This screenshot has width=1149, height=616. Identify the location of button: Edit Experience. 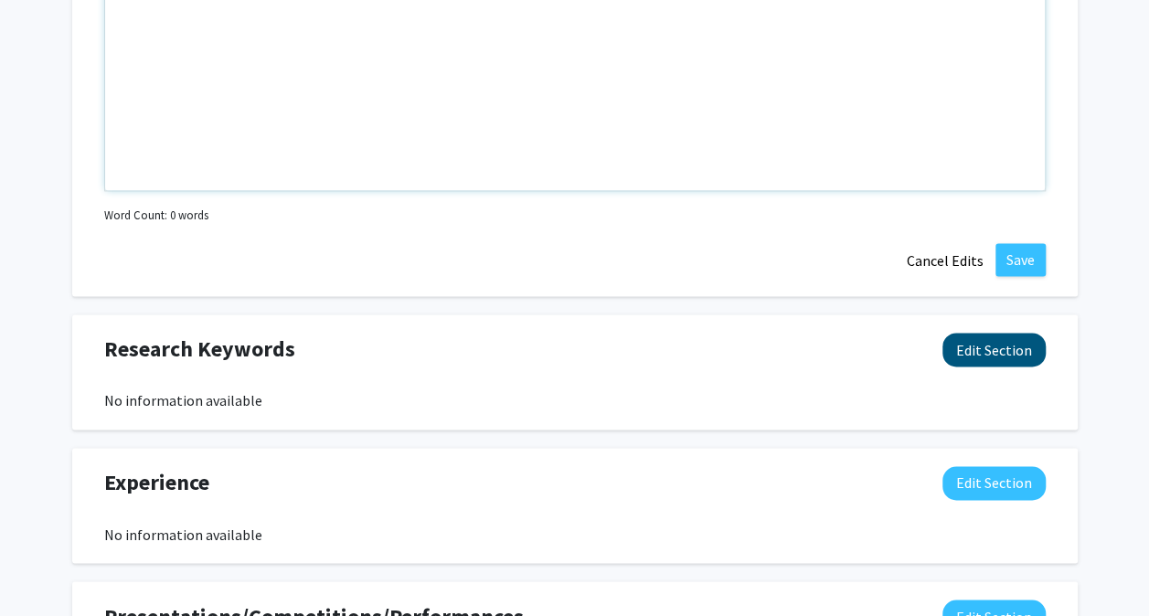
(994, 483).